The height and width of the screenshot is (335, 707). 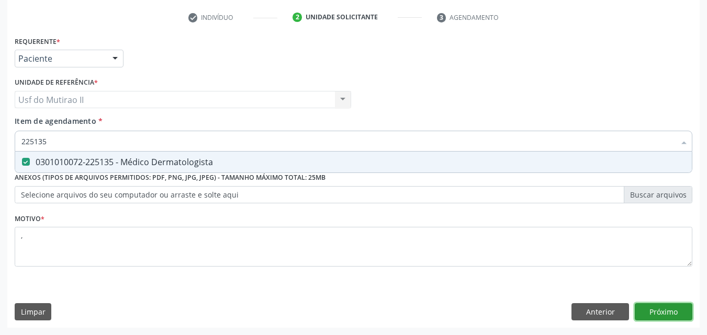 I want to click on button: Anterior, so click(x=600, y=312).